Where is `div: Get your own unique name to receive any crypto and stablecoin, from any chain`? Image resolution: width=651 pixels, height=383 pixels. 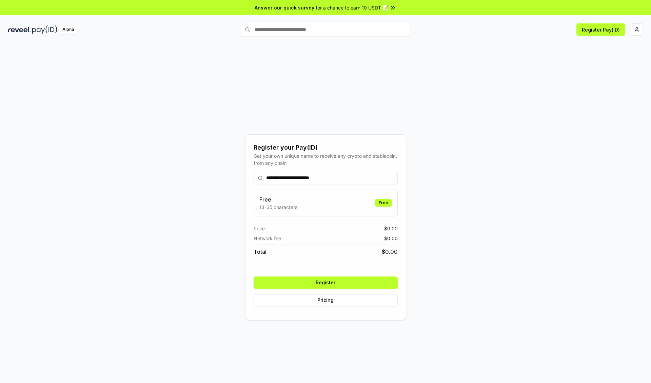
div: Get your own unique name to receive any crypto and stablecoin, from any chain is located at coordinates (325, 159).